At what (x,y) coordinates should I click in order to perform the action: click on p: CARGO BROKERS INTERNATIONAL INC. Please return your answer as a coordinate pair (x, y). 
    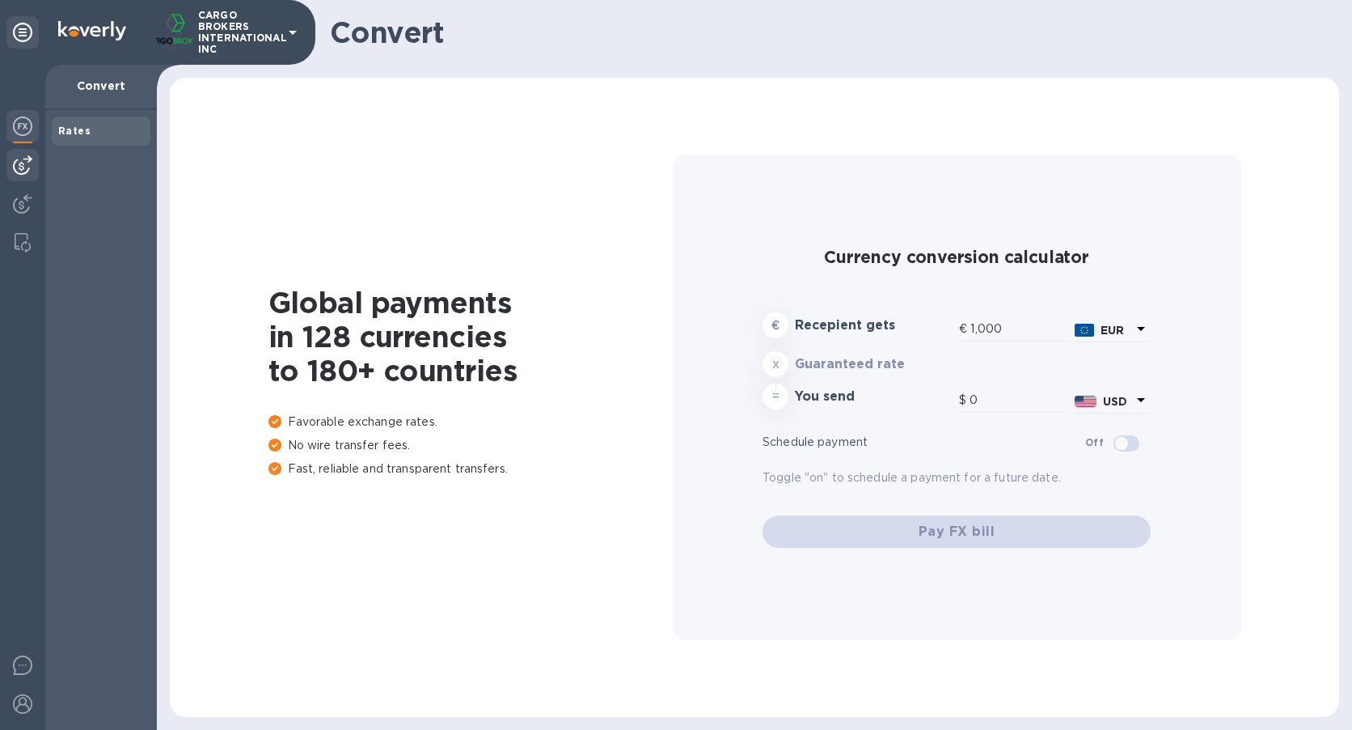
    Looking at the image, I should click on (239, 32).